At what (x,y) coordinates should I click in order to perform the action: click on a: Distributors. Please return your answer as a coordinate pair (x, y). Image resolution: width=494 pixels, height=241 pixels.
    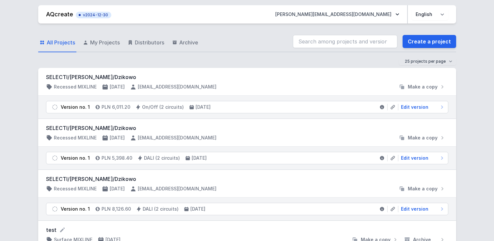
    Looking at the image, I should click on (146, 43).